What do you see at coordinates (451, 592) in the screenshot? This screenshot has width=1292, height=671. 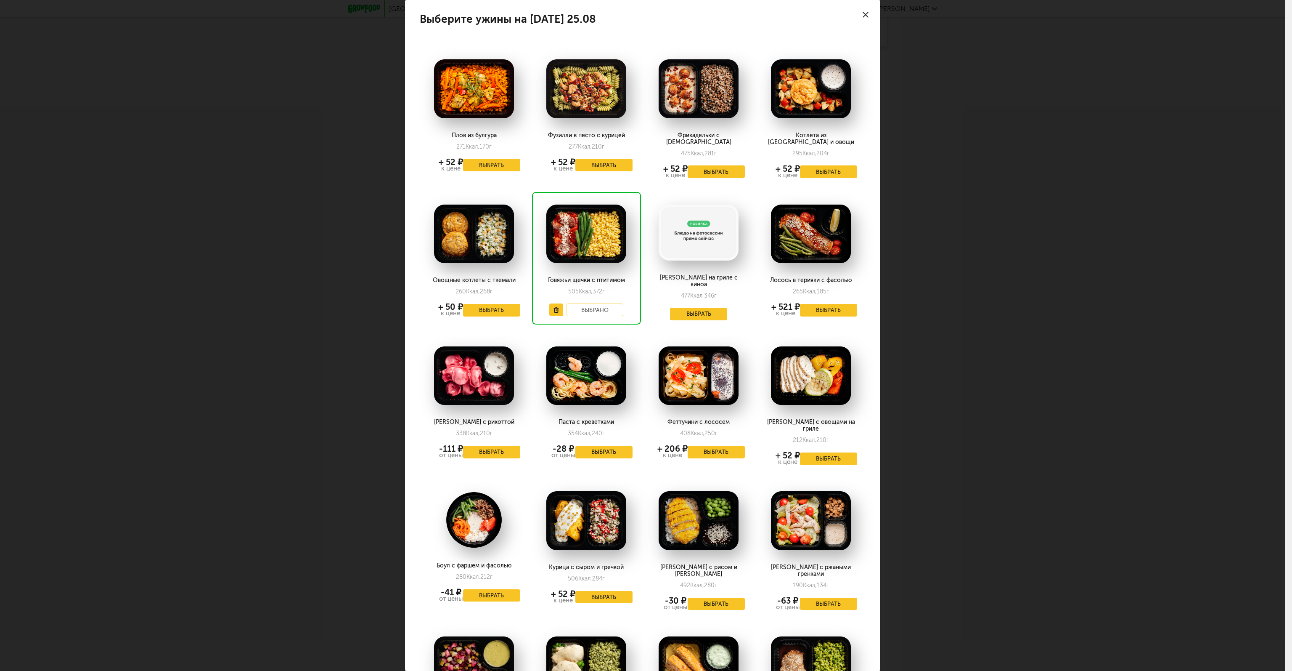 I see `div: -41 ₽` at bounding box center [451, 592].